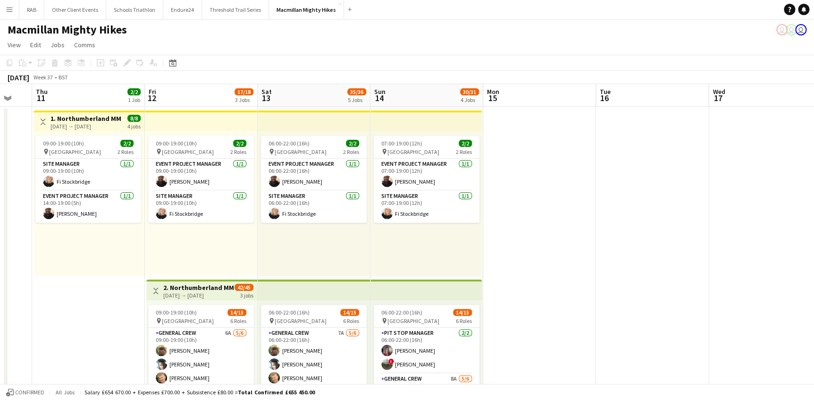 The image size is (814, 400). I want to click on div: BST, so click(63, 77).